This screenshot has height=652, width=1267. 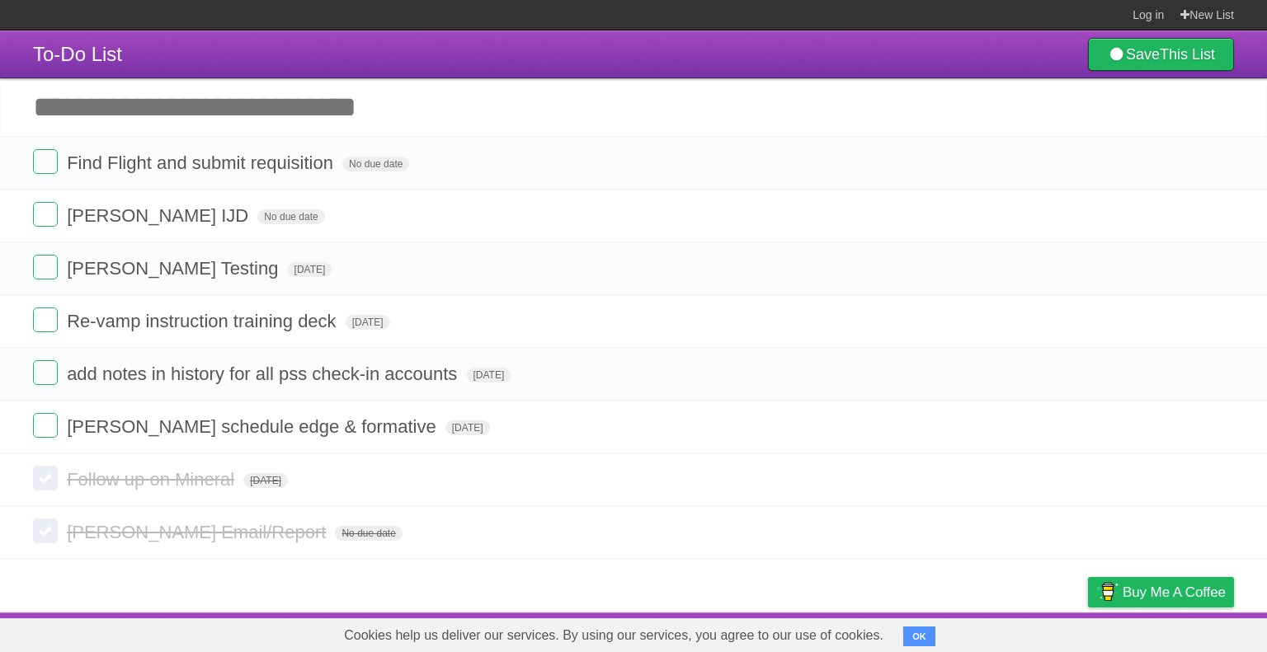 What do you see at coordinates (1173, 592) in the screenshot?
I see `span: Buy me a coffee` at bounding box center [1173, 592].